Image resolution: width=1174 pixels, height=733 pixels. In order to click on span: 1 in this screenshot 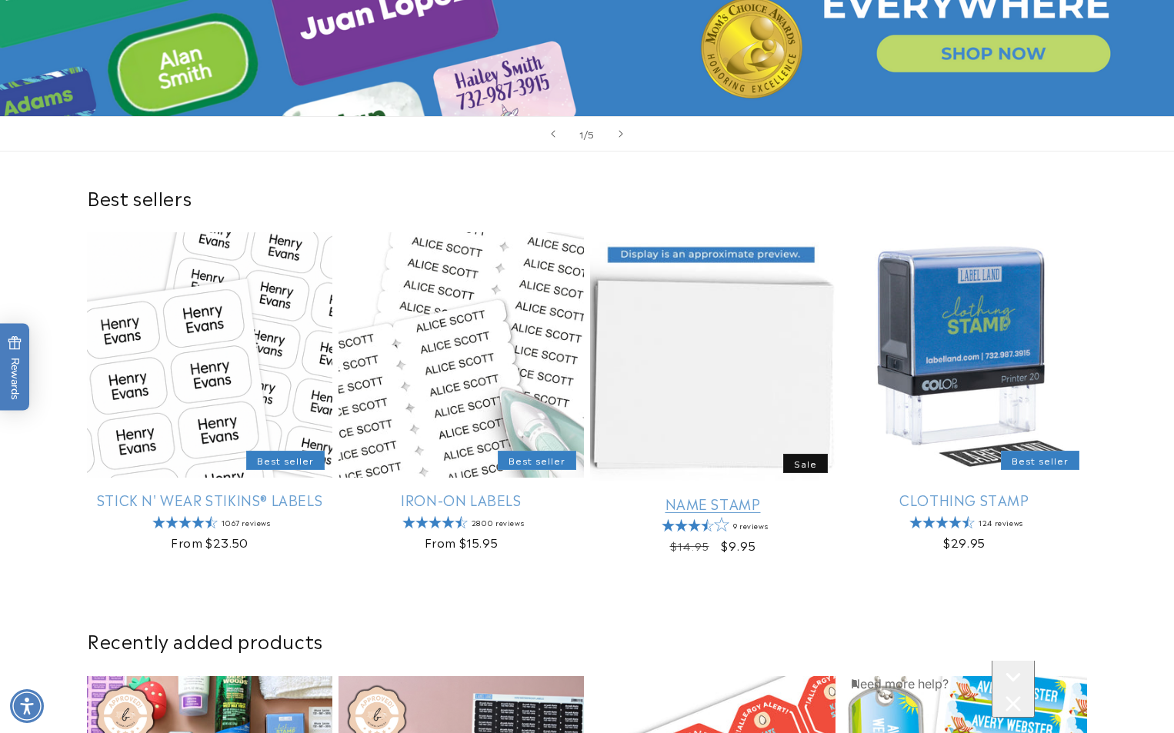, I will do `click(582, 134)`.